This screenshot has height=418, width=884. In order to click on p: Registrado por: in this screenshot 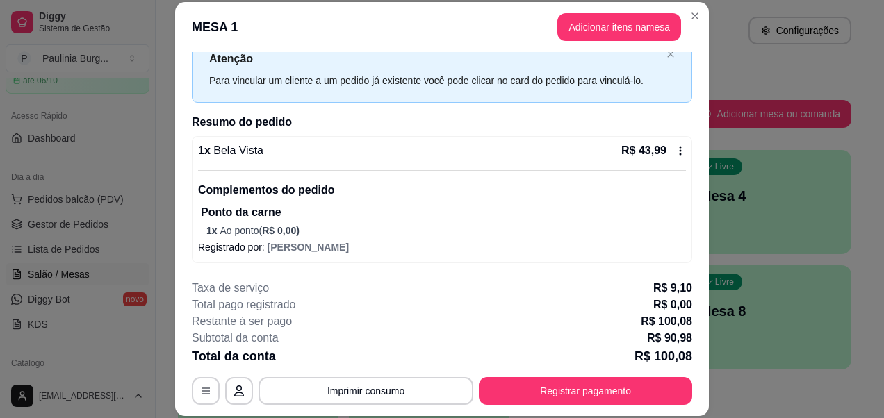, I will do `click(442, 247)`.